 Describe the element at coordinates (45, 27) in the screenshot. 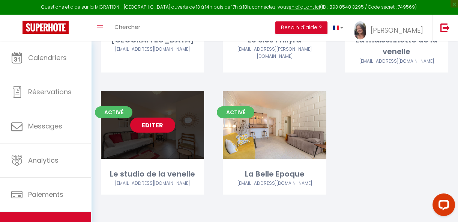

I see `img: Super Booking` at that location.